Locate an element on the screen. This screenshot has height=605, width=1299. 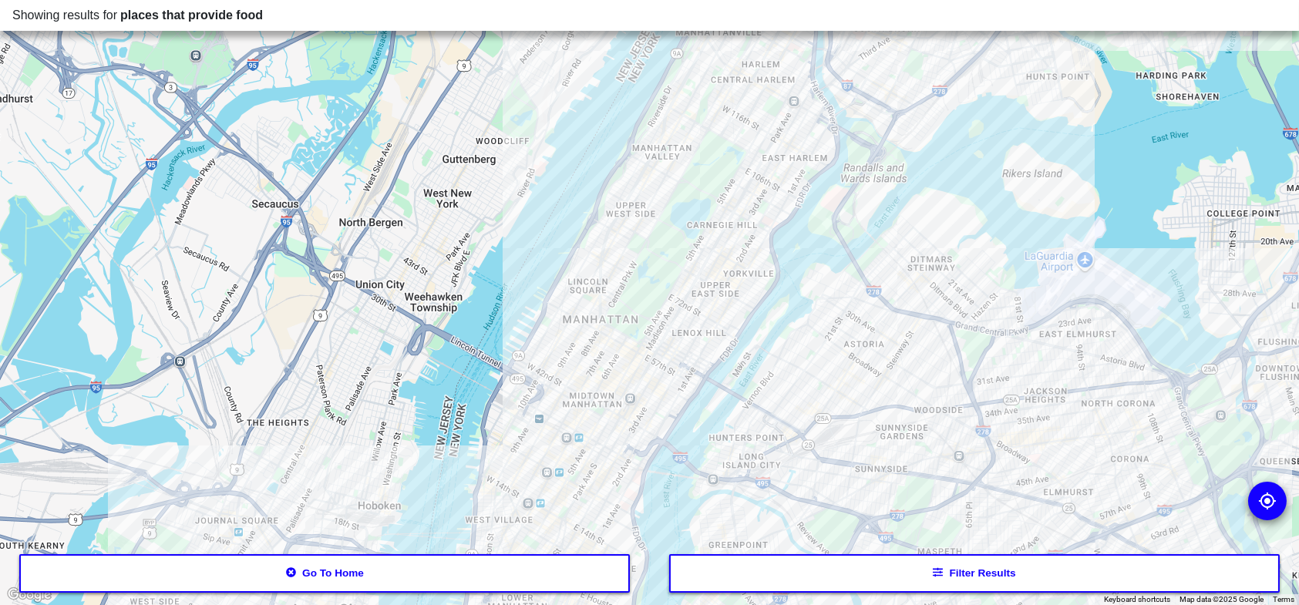
button: Filter results is located at coordinates (975, 574).